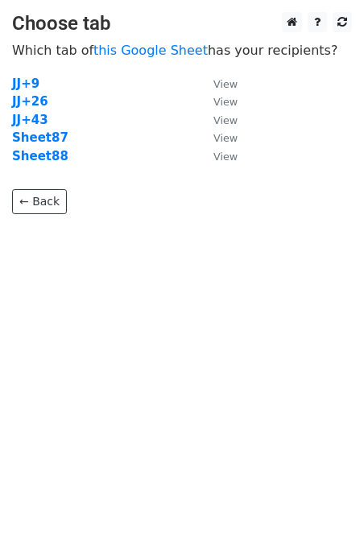 The height and width of the screenshot is (549, 364). I want to click on h3: Choose tab, so click(182, 23).